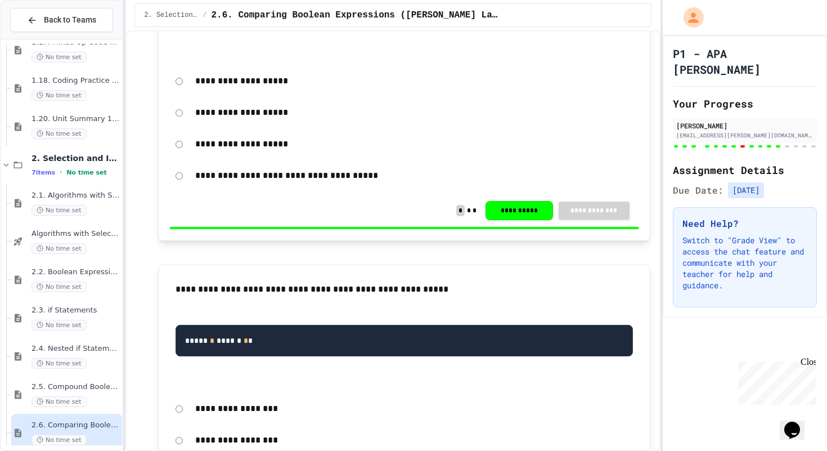  Describe the element at coordinates (698, 190) in the screenshot. I see `span: Due Date:` at that location.